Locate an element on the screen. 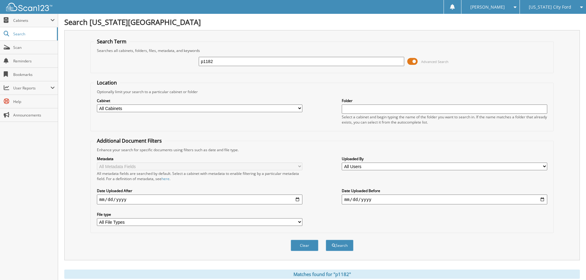  span: User Reports is located at coordinates (32, 88).